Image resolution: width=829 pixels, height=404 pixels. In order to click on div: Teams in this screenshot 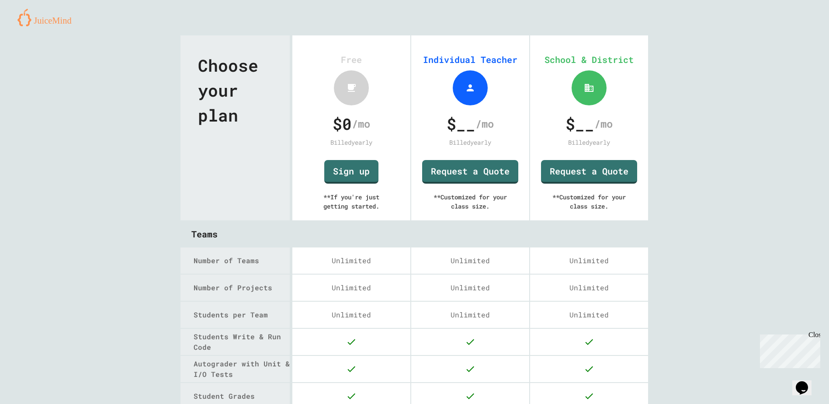, I will do `click(414, 234)`.